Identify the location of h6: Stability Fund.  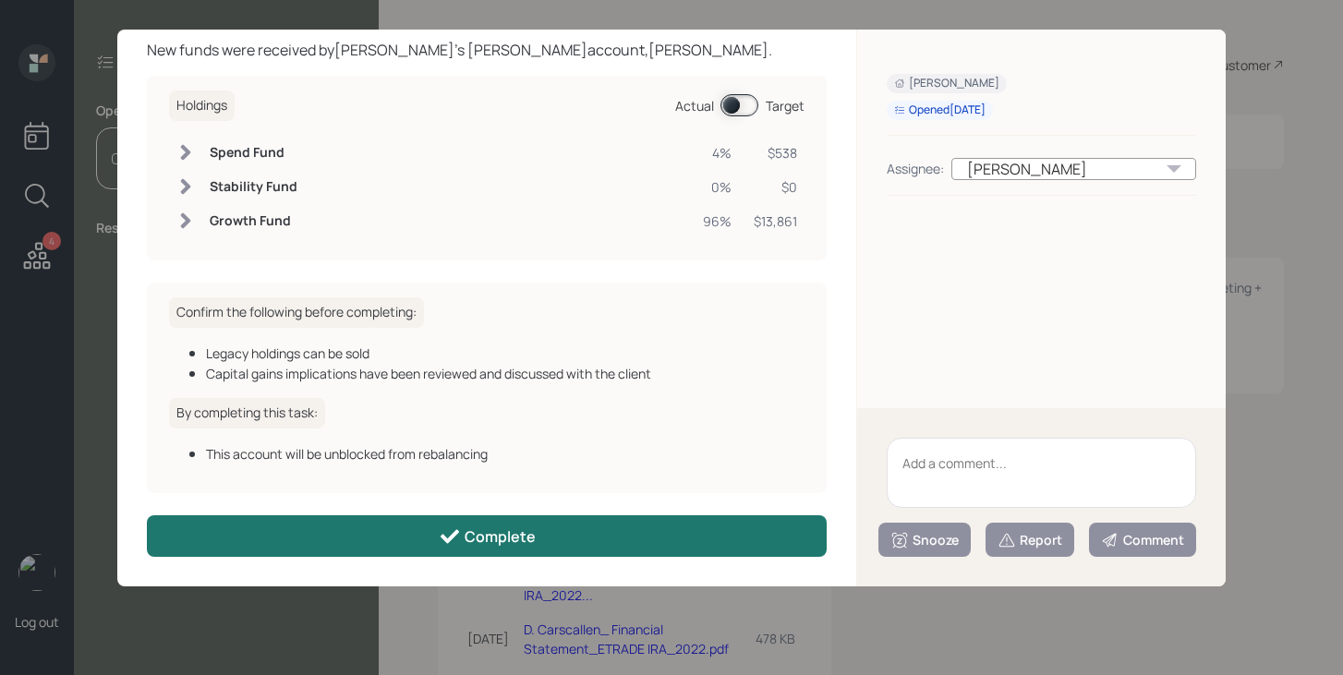
(253, 187).